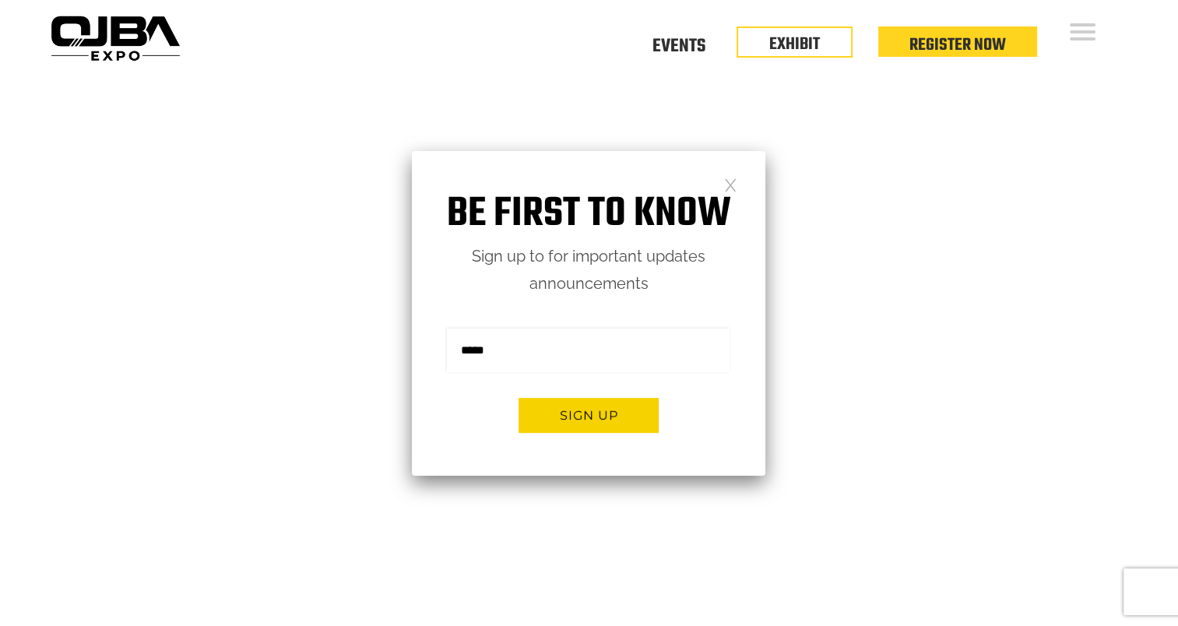 The width and height of the screenshot is (1178, 626). I want to click on button: Sign up, so click(589, 415).